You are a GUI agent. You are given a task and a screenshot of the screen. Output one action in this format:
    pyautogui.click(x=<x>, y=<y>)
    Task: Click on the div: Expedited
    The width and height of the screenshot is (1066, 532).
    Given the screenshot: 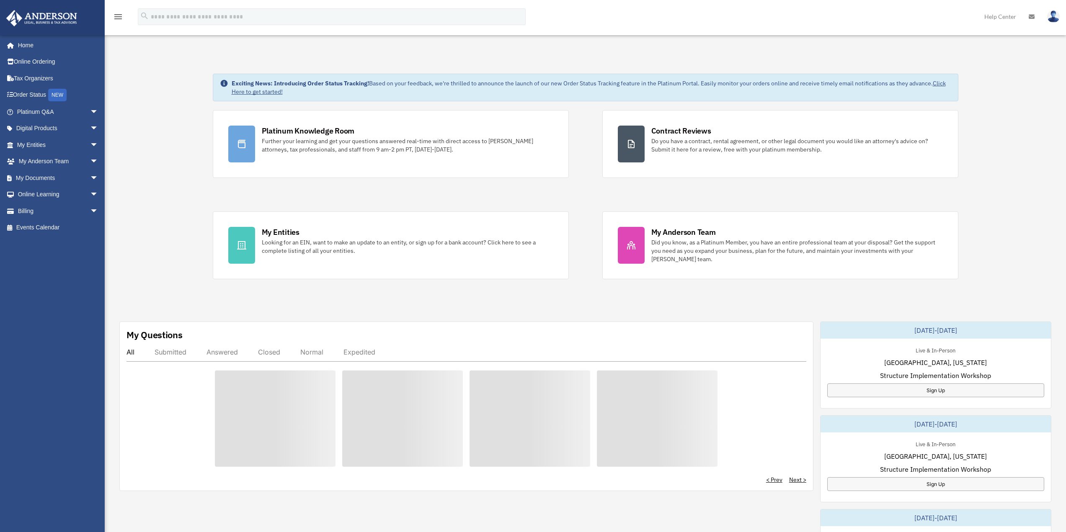 What is the action you would take?
    pyautogui.click(x=359, y=352)
    